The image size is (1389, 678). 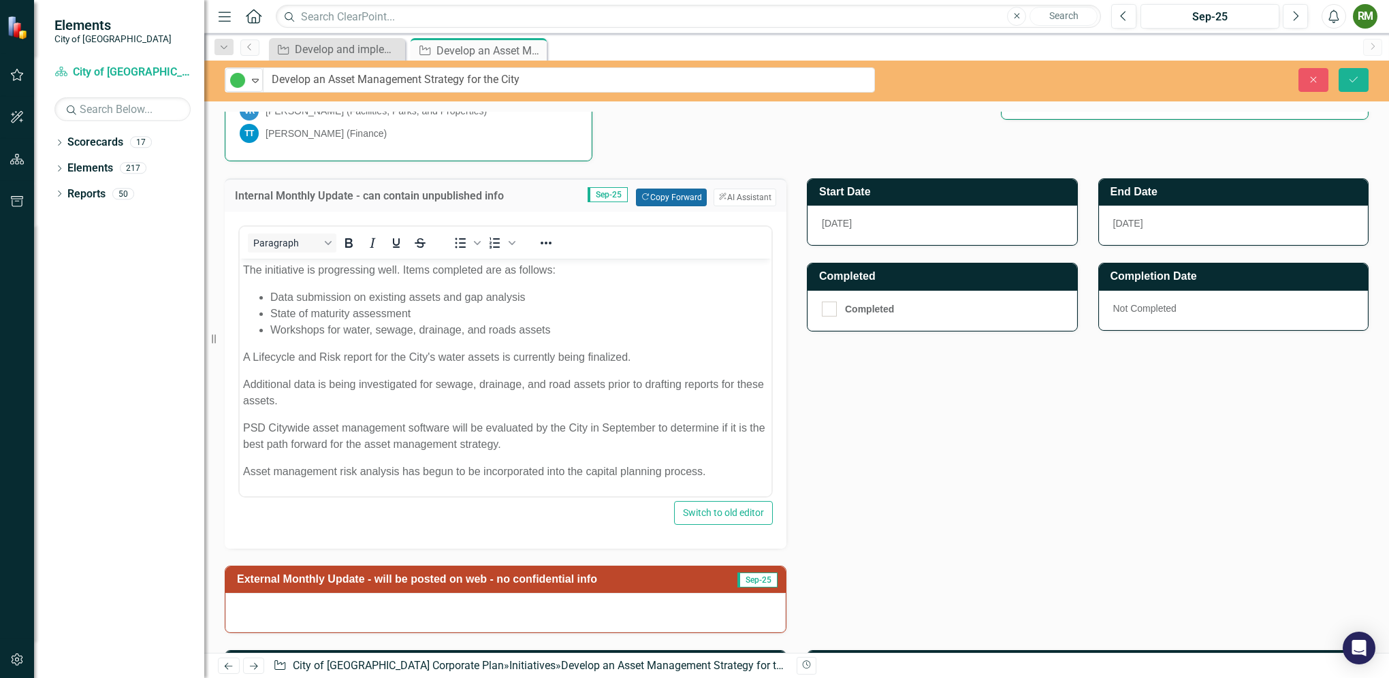 What do you see at coordinates (546, 243) in the screenshot?
I see `button: Reveal or hide additional toolbar items` at bounding box center [546, 243].